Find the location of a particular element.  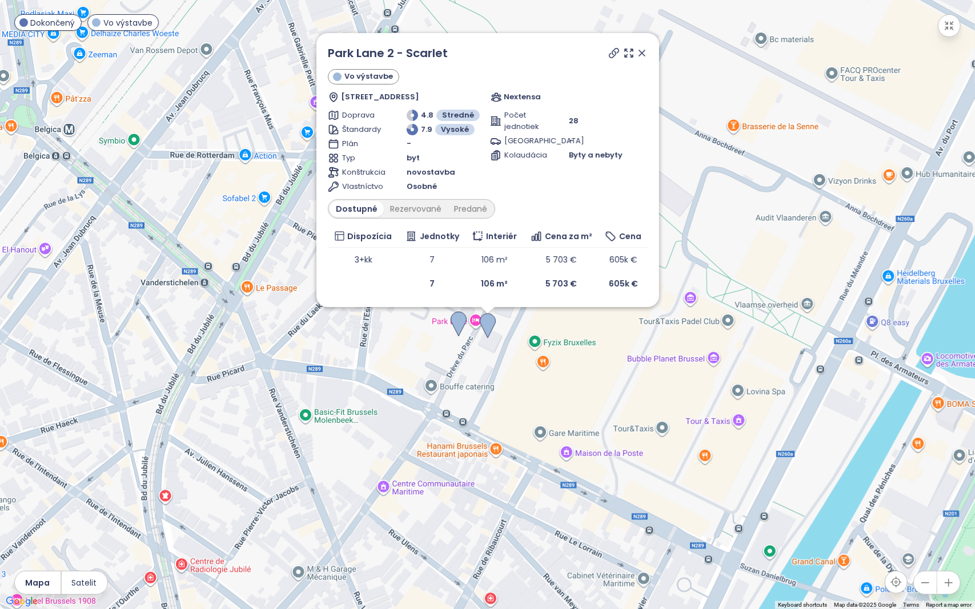

button: Satelit is located at coordinates (85, 583).